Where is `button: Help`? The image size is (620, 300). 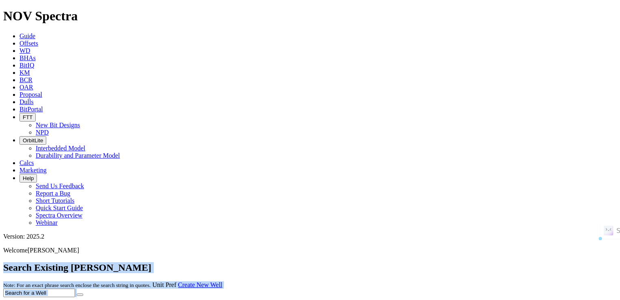 button: Help is located at coordinates (28, 178).